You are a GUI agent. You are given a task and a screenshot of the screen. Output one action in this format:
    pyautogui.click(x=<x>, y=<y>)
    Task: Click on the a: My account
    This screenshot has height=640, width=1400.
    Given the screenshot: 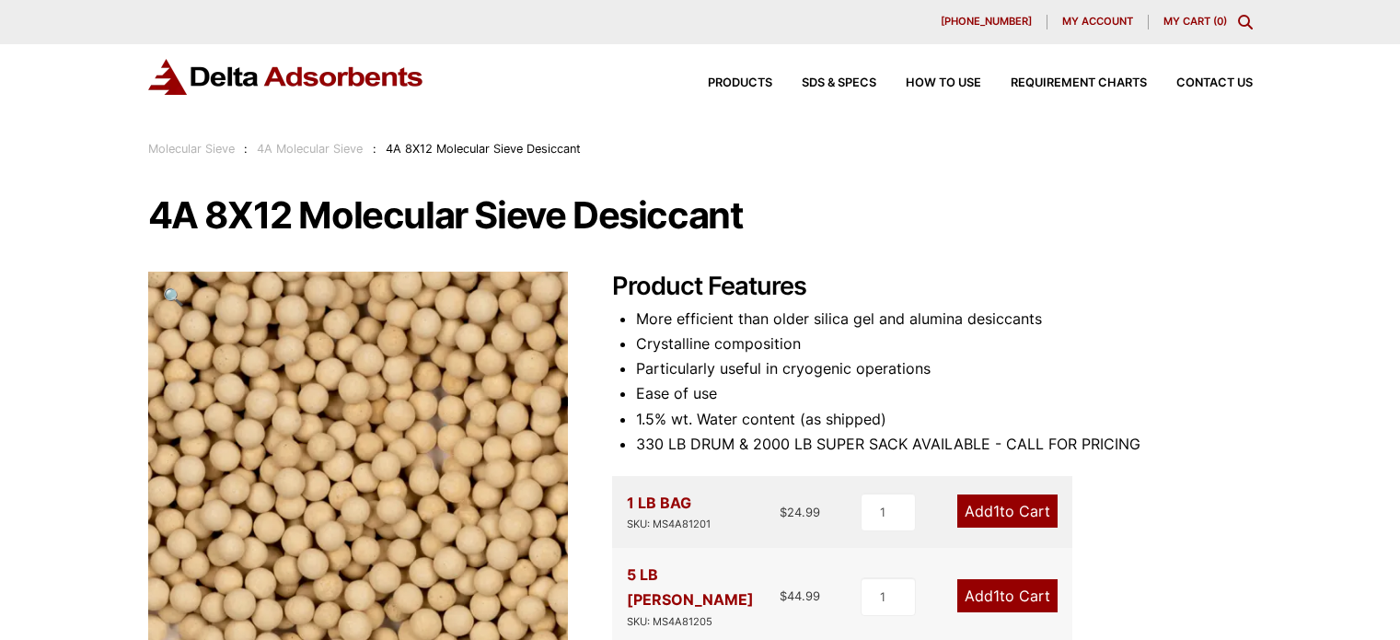 What is the action you would take?
    pyautogui.click(x=1098, y=22)
    